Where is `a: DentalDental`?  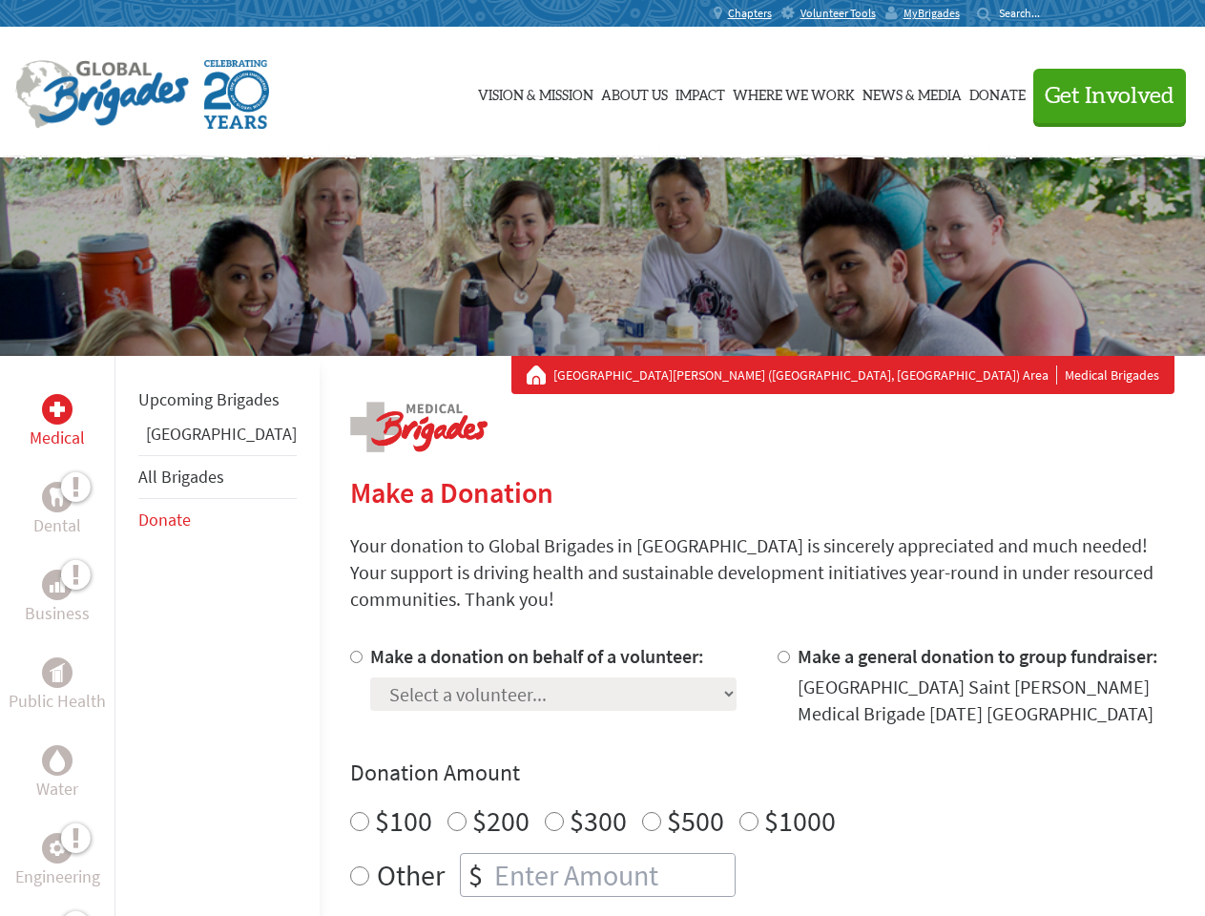 a: DentalDental is located at coordinates (57, 510).